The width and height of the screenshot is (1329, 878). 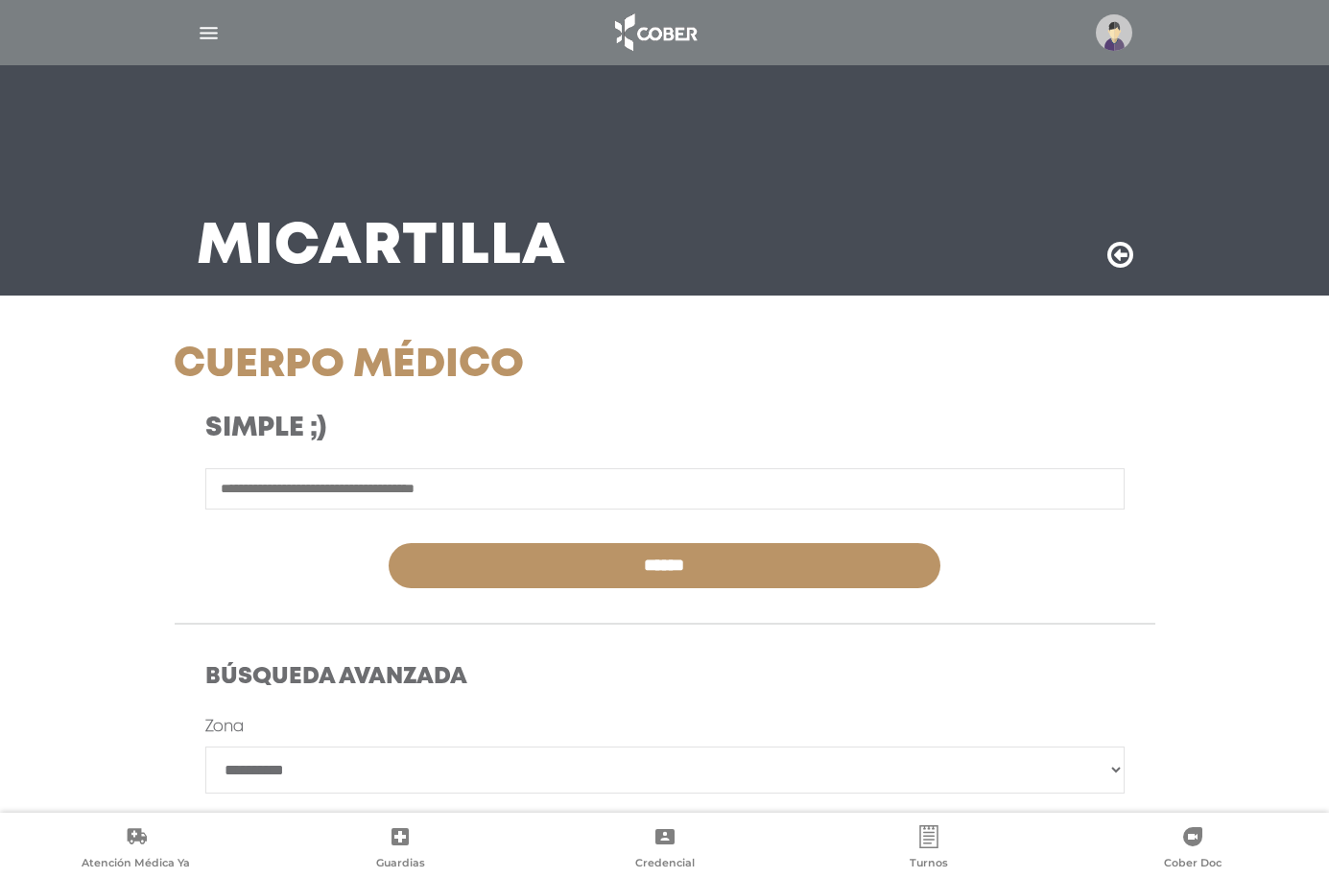 I want to click on span: Turnos, so click(x=929, y=865).